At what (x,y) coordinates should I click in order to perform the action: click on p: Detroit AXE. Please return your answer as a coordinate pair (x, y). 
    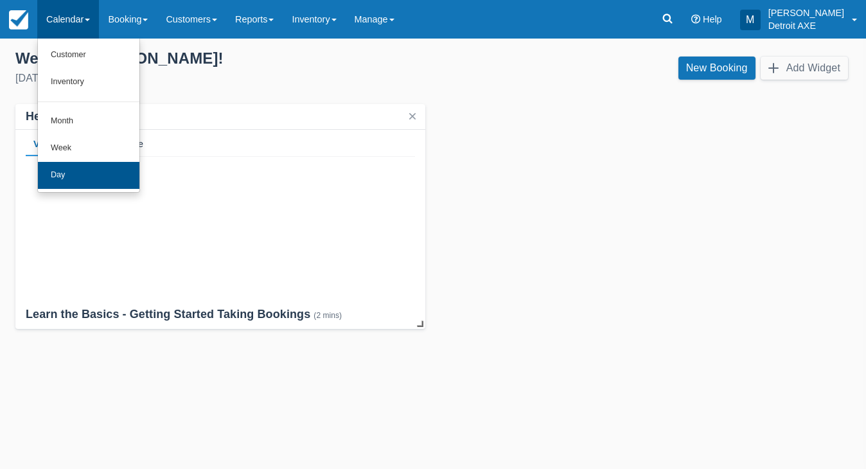
    Looking at the image, I should click on (807, 26).